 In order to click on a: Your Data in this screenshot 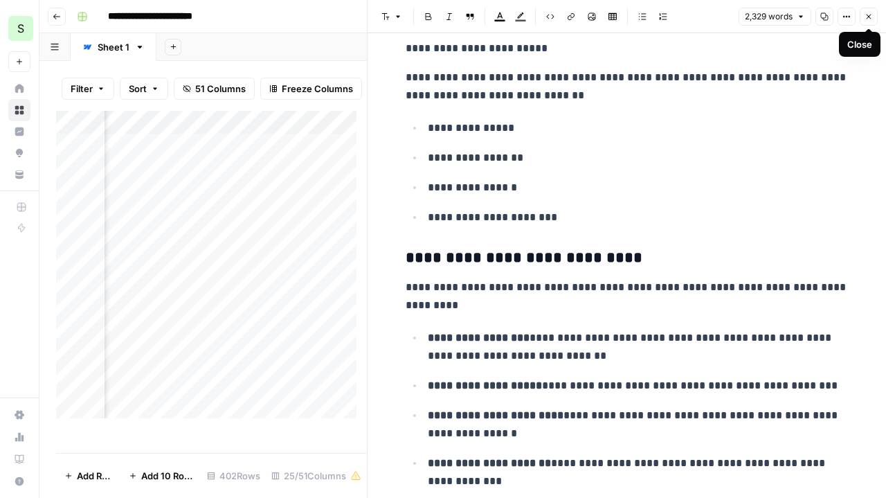, I will do `click(19, 174)`.